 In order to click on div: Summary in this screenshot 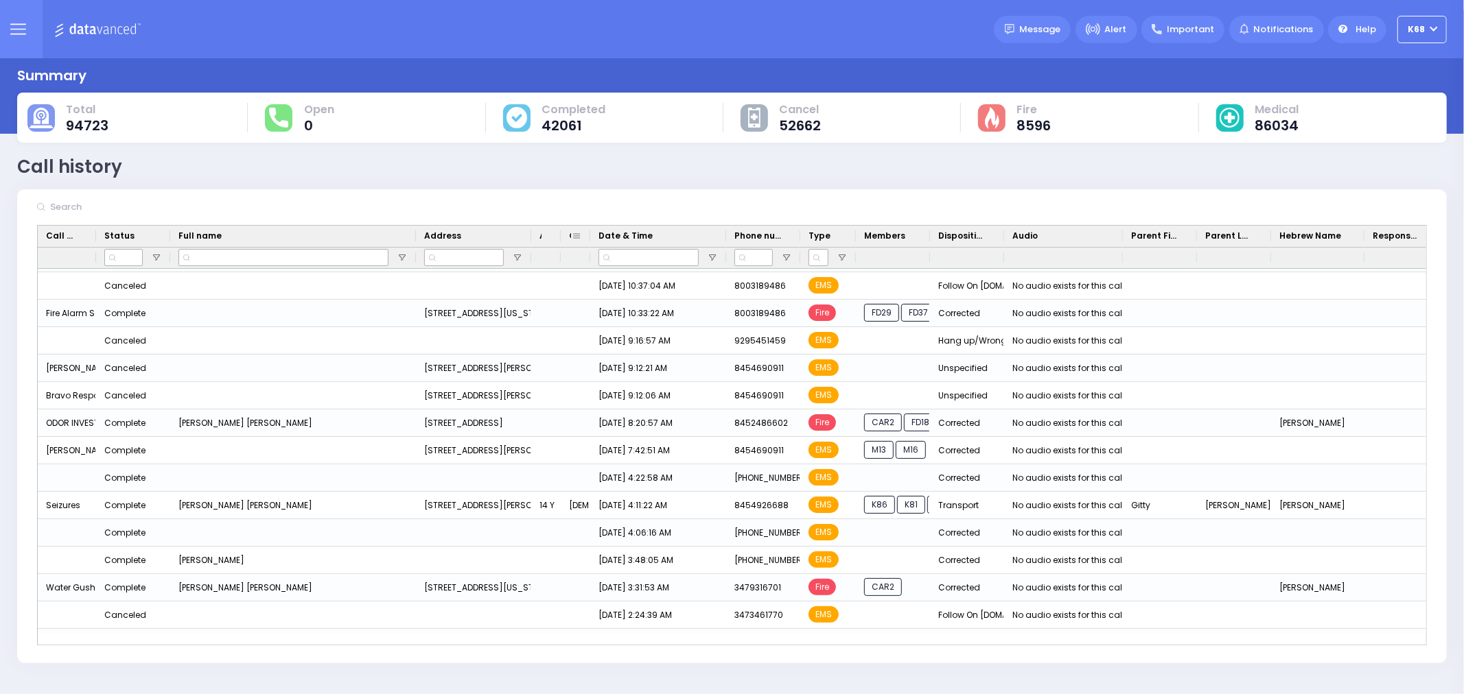, I will do `click(51, 75)`.